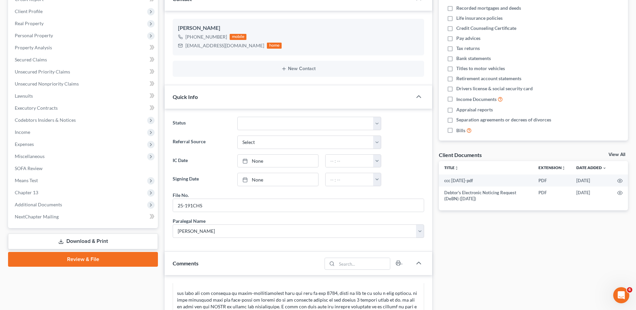 This screenshot has width=636, height=310. Describe the element at coordinates (189, 221) in the screenshot. I see `div: Paralegal Name` at that location.